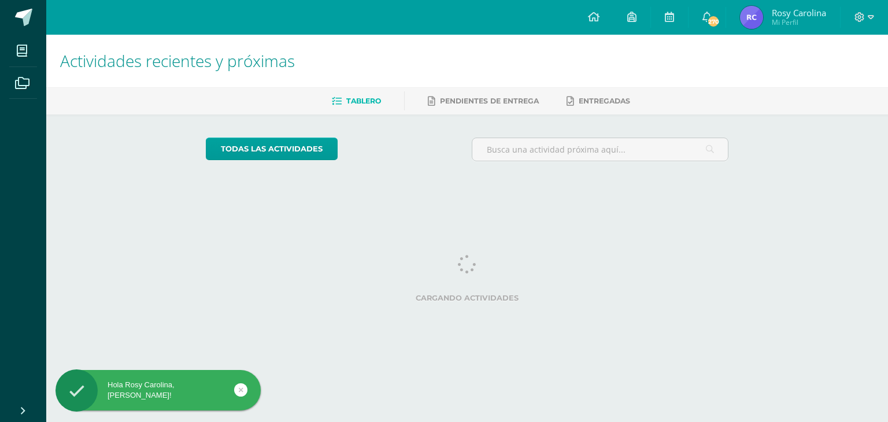  I want to click on span: 270, so click(714, 21).